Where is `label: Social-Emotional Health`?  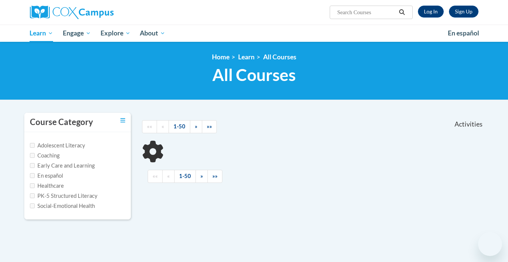
label: Social-Emotional Health is located at coordinates (62, 206).